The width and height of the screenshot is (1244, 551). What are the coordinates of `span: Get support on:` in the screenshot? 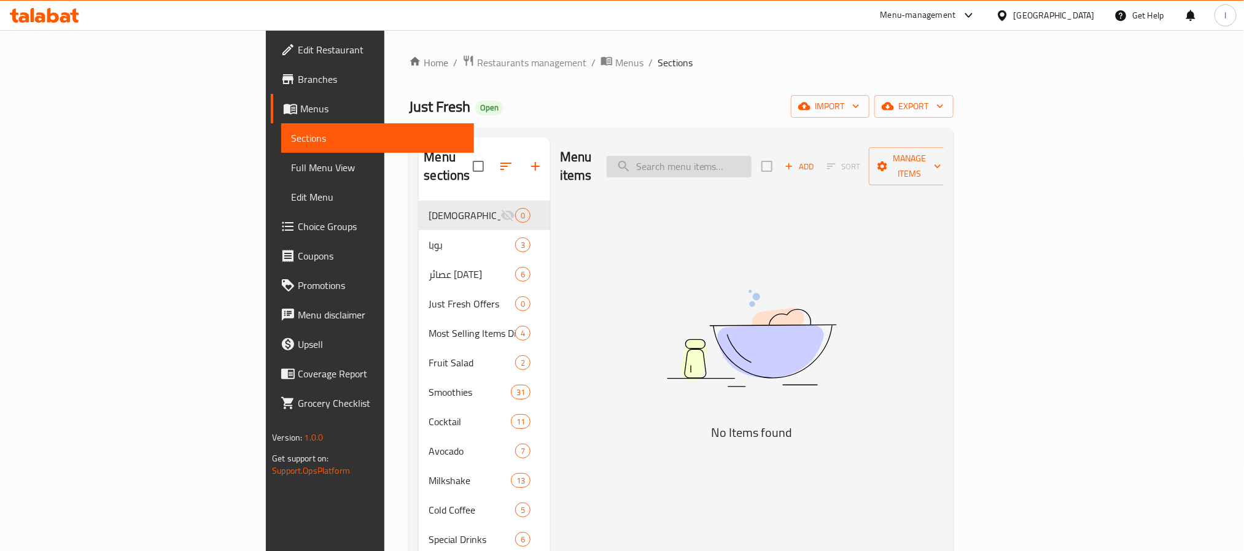 It's located at (300, 459).